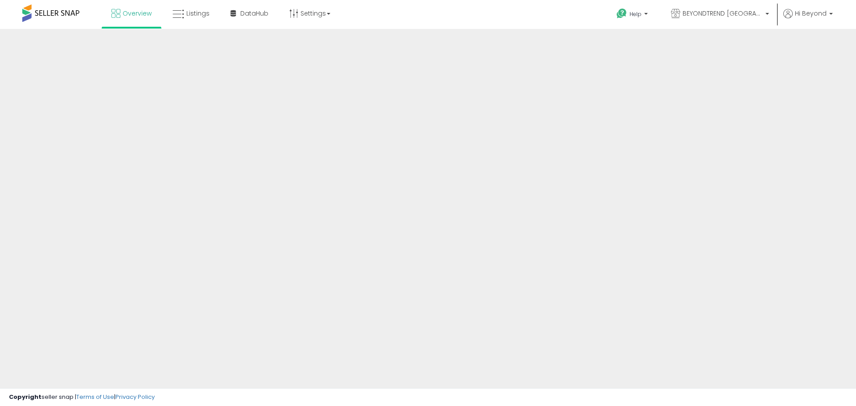 This screenshot has height=406, width=856. Describe the element at coordinates (810, 13) in the screenshot. I see `span: Hi Beyond` at that location.